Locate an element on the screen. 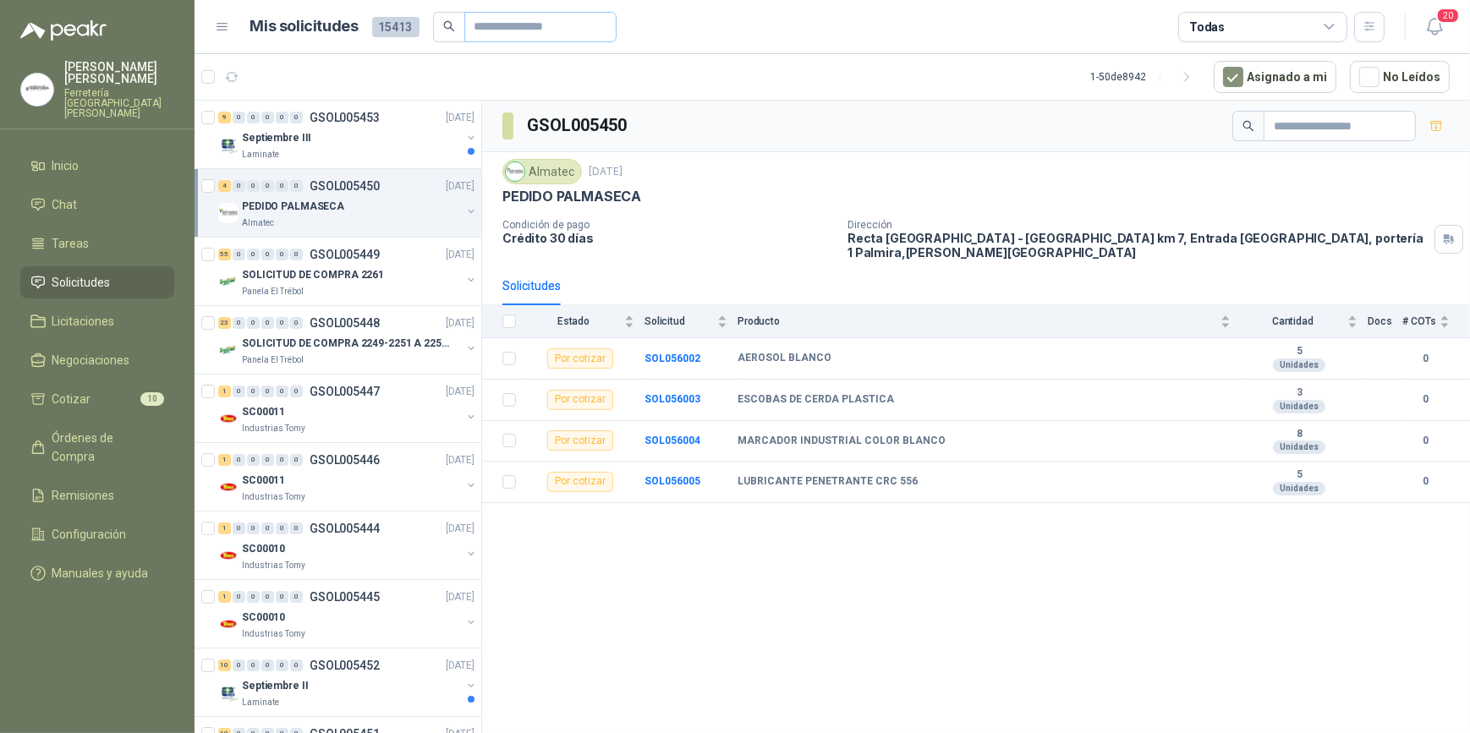  span: Solicitud is located at coordinates (679, 321).